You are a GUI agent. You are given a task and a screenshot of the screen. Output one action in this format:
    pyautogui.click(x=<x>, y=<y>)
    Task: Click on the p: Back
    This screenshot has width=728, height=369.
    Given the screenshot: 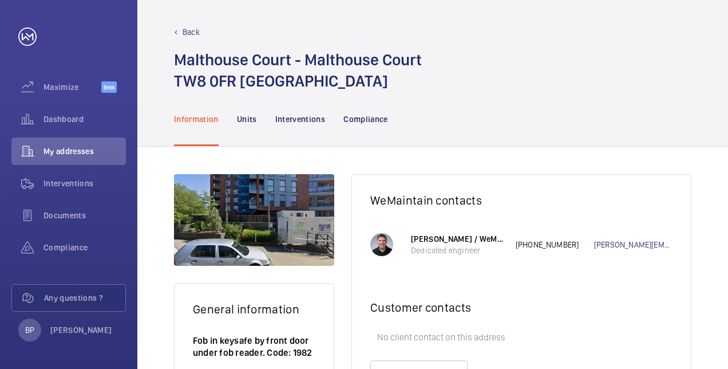 What is the action you would take?
    pyautogui.click(x=191, y=32)
    